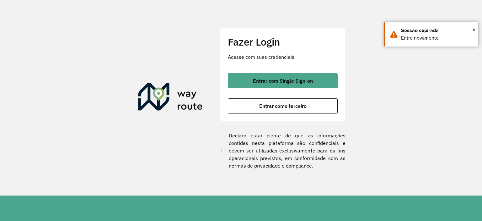 The width and height of the screenshot is (482, 221). What do you see at coordinates (283, 106) in the screenshot?
I see `span: Entrar como terceiro` at bounding box center [283, 106].